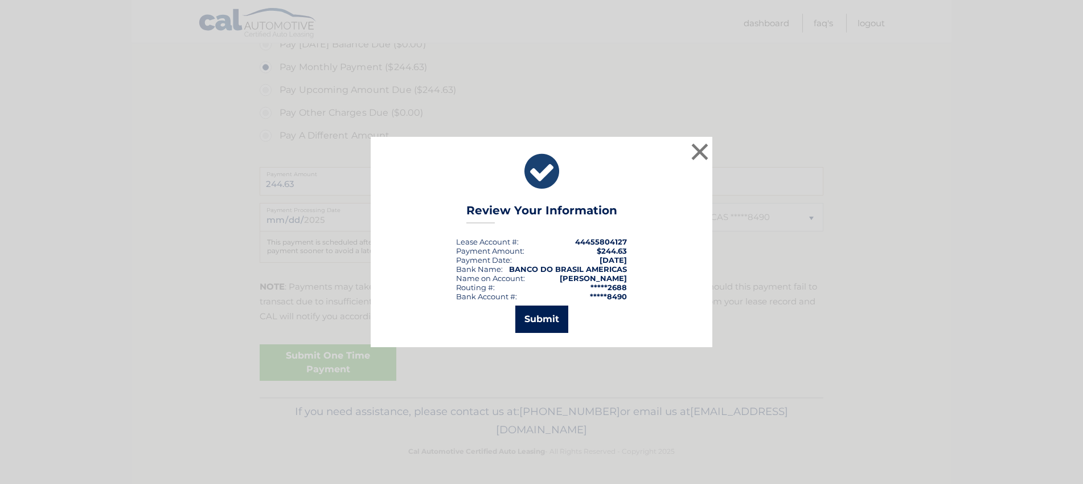 The image size is (1083, 484). What do you see at coordinates (490, 278) in the screenshot?
I see `div: Name on Account:` at bounding box center [490, 278].